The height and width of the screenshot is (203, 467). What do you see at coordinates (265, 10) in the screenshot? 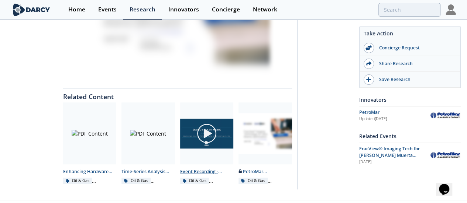
I see `div: Network` at bounding box center [265, 10].